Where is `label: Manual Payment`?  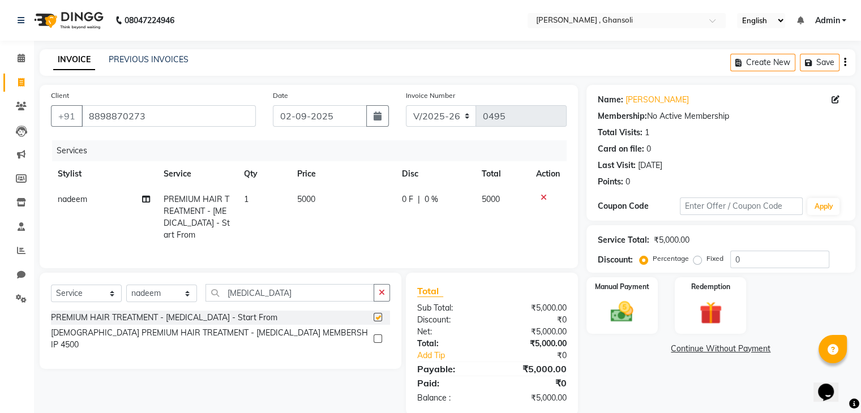 label: Manual Payment is located at coordinates (622, 287).